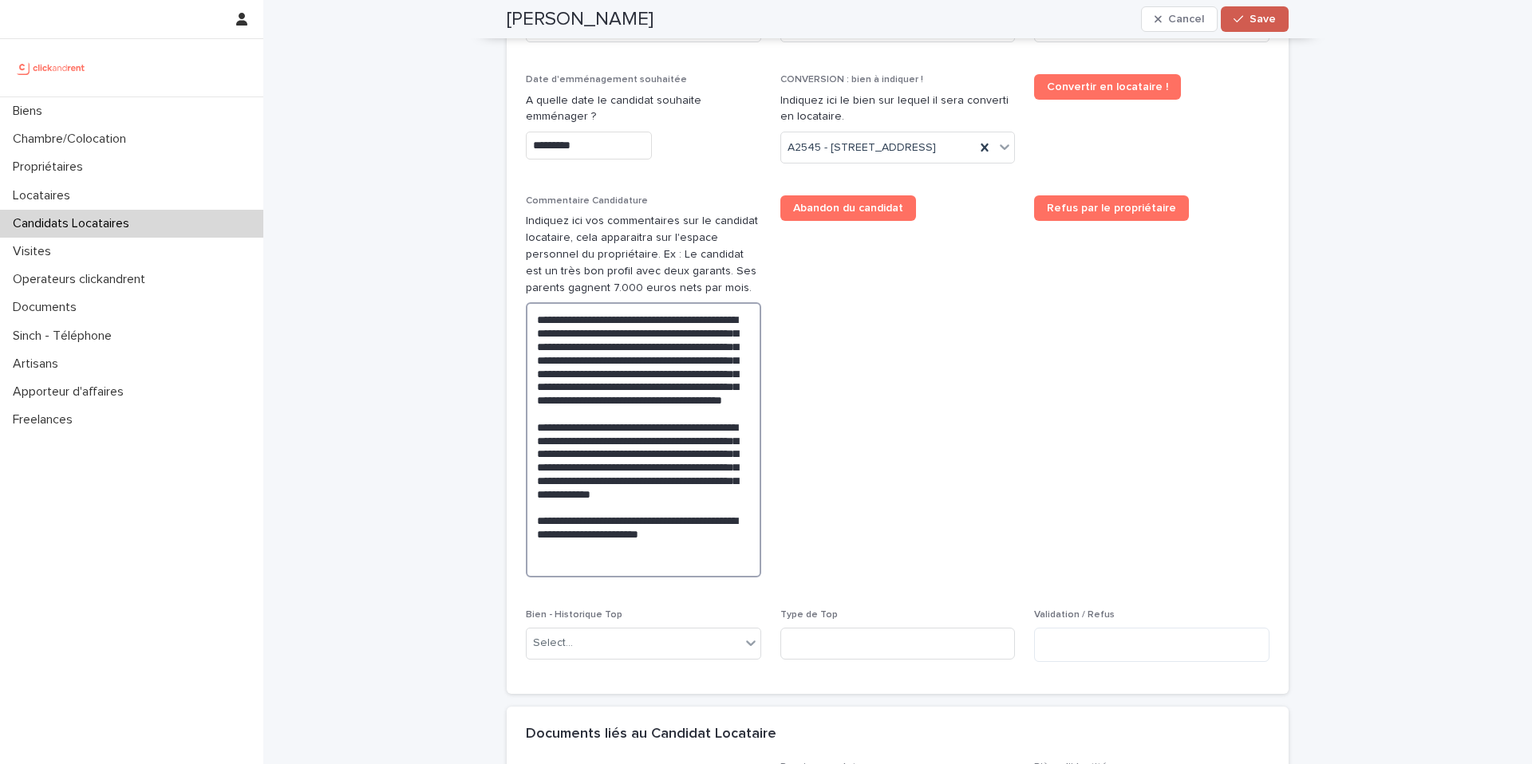  Describe the element at coordinates (45, 420) in the screenshot. I see `p: Freelances` at that location.